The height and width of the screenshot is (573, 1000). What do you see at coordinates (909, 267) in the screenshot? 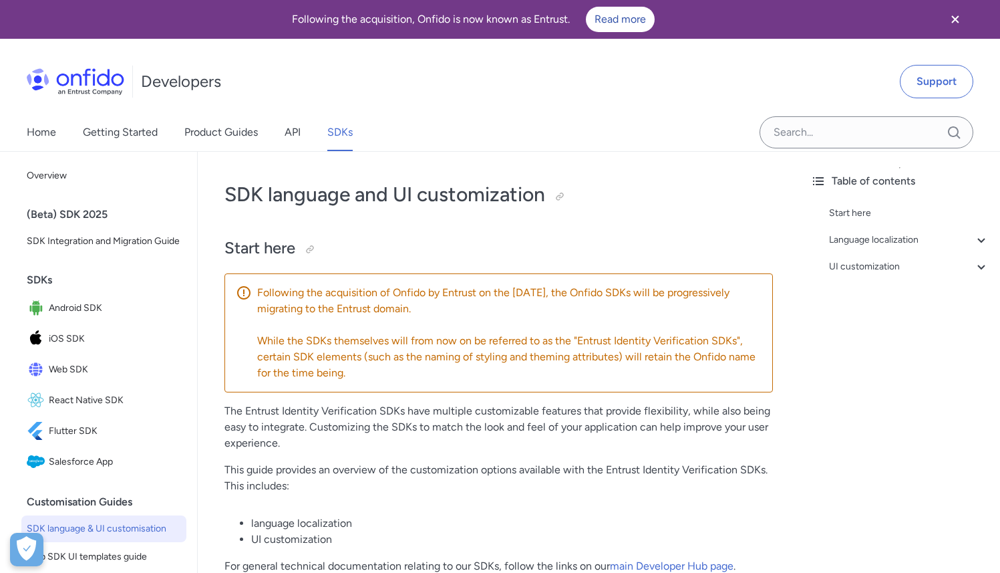
I see `a: UI customization` at bounding box center [909, 267].